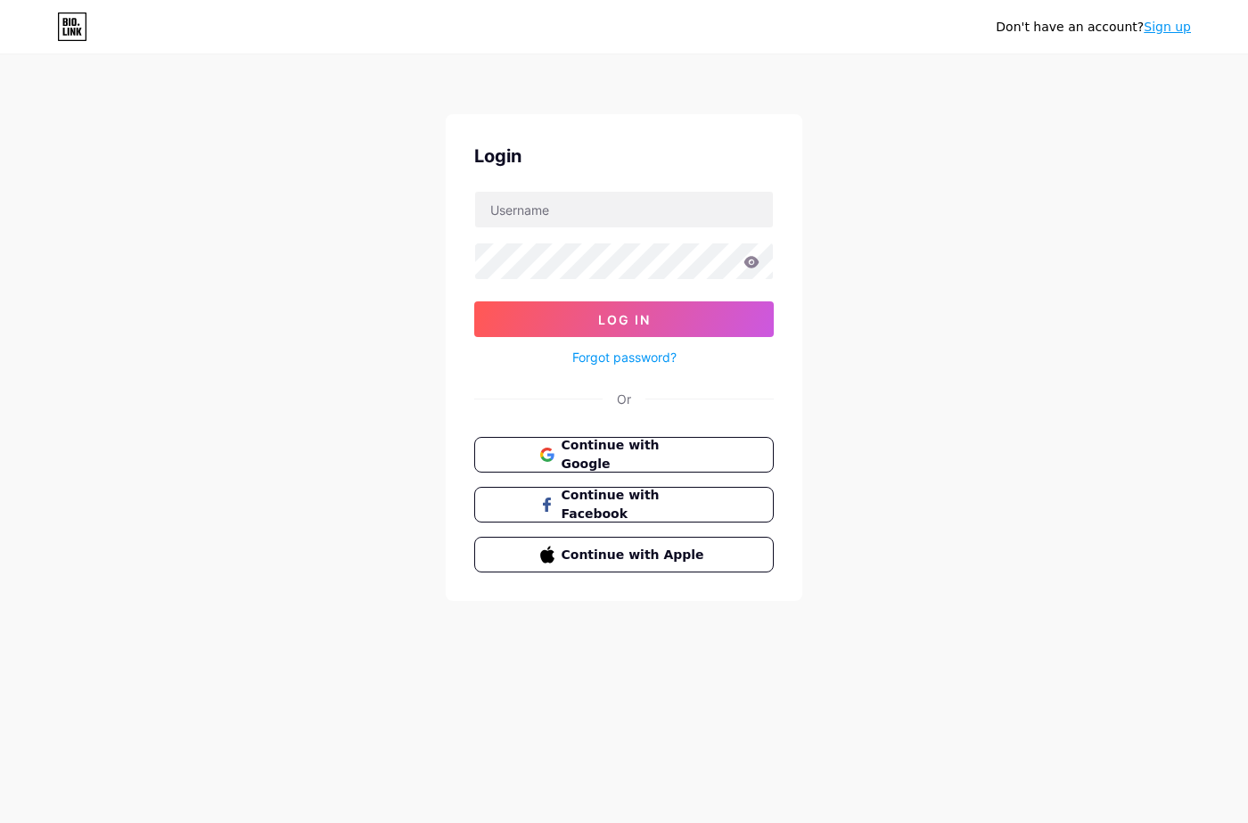 Image resolution: width=1248 pixels, height=823 pixels. I want to click on a: Continue with Apple, so click(624, 554).